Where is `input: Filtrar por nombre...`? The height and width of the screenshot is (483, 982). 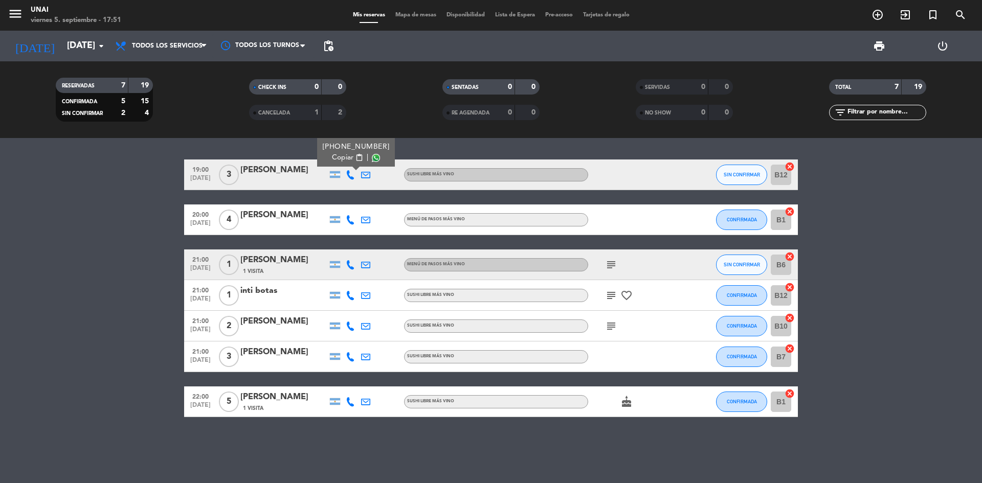 input: Filtrar por nombre... is located at coordinates (886, 112).